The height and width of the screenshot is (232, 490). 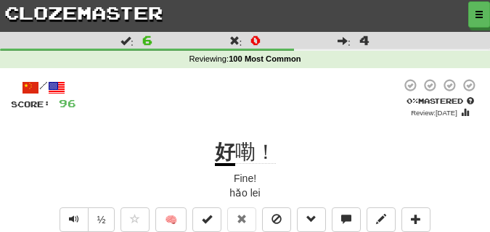 What do you see at coordinates (242, 220) in the screenshot?
I see `button: Reset to 0% Mastered (alt+r)` at bounding box center [242, 220].